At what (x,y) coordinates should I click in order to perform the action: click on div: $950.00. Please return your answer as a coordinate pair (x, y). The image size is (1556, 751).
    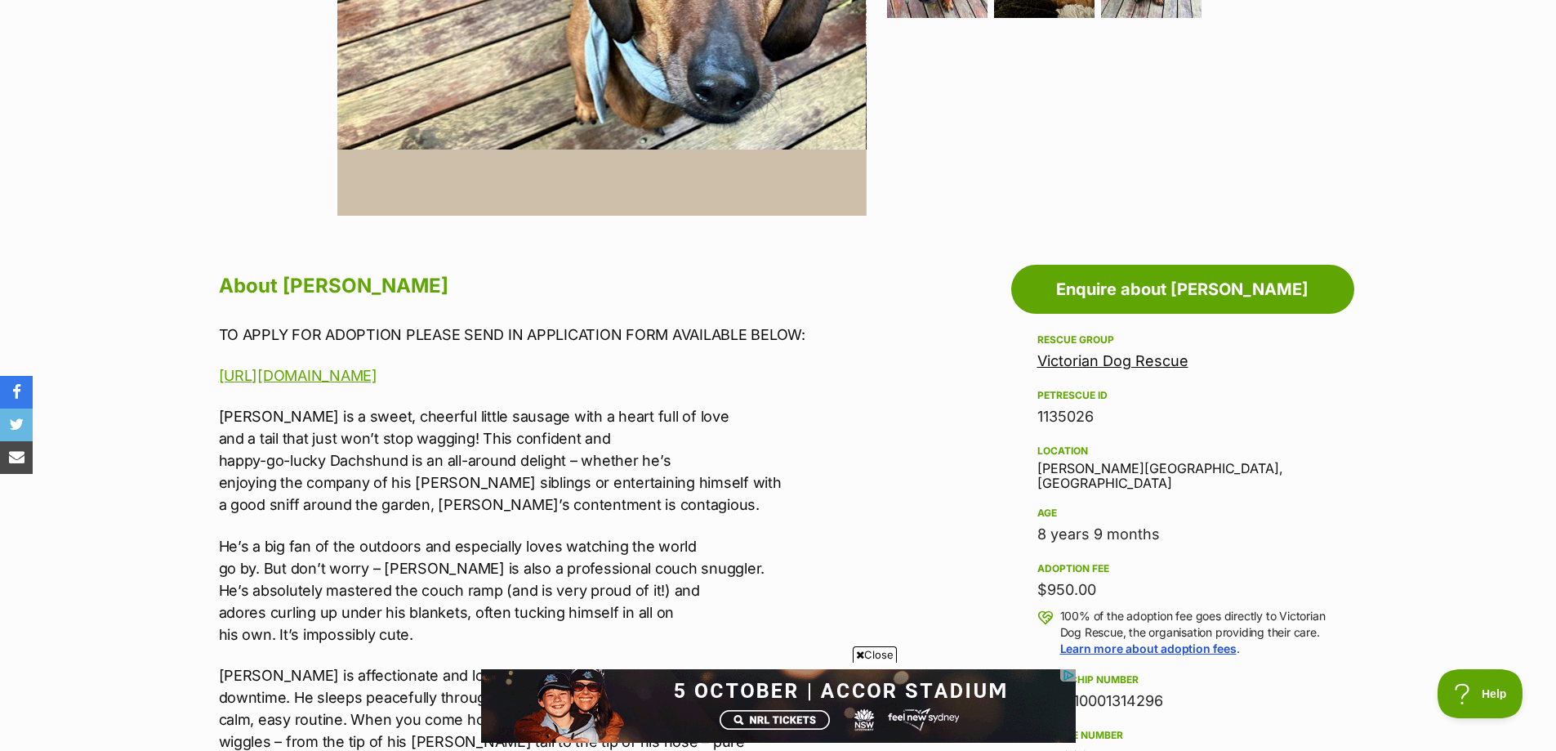
    Looking at the image, I should click on (1183, 590).